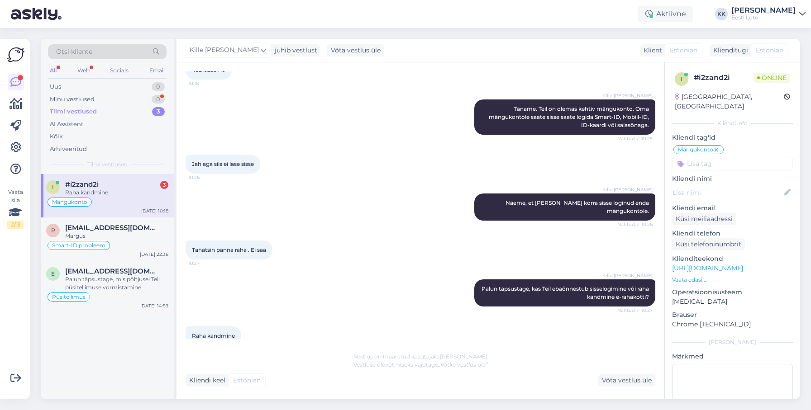 Image resolution: width=811 pixels, height=410 pixels. I want to click on span: Otsi kliente, so click(74, 52).